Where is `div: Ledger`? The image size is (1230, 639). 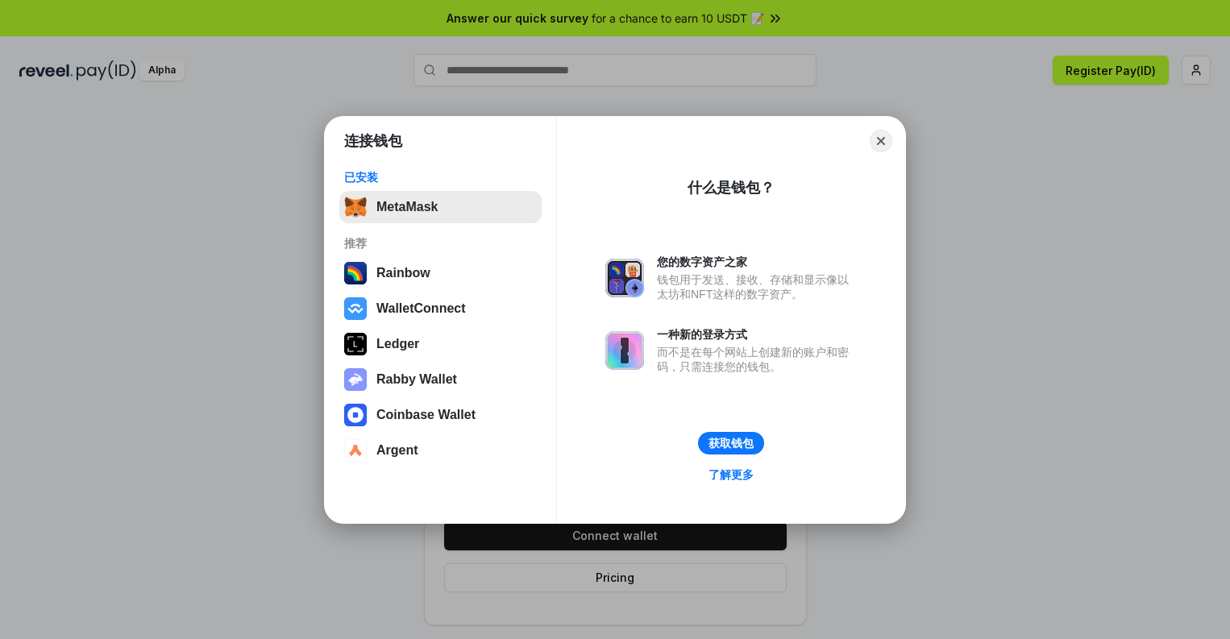 div: Ledger is located at coordinates (397, 344).